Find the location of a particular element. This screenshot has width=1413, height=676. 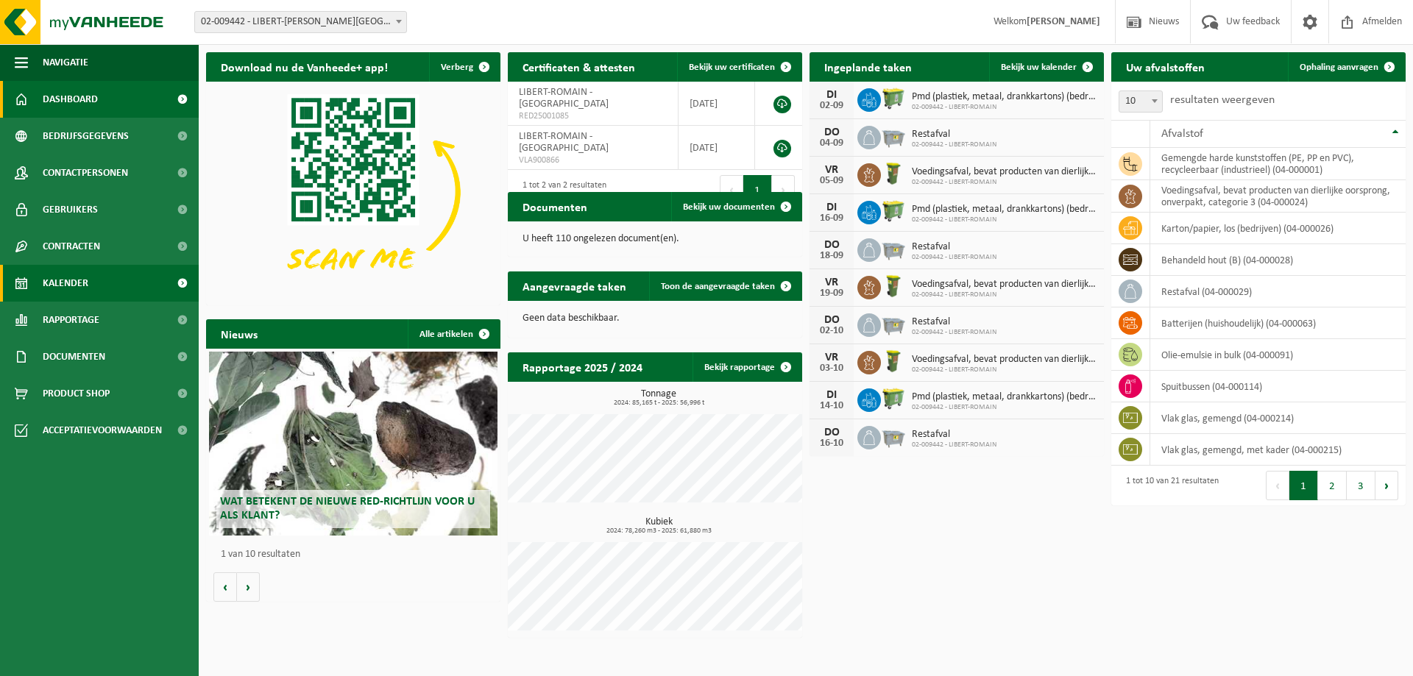

a: Bekijk uw kalender is located at coordinates (1046, 67).